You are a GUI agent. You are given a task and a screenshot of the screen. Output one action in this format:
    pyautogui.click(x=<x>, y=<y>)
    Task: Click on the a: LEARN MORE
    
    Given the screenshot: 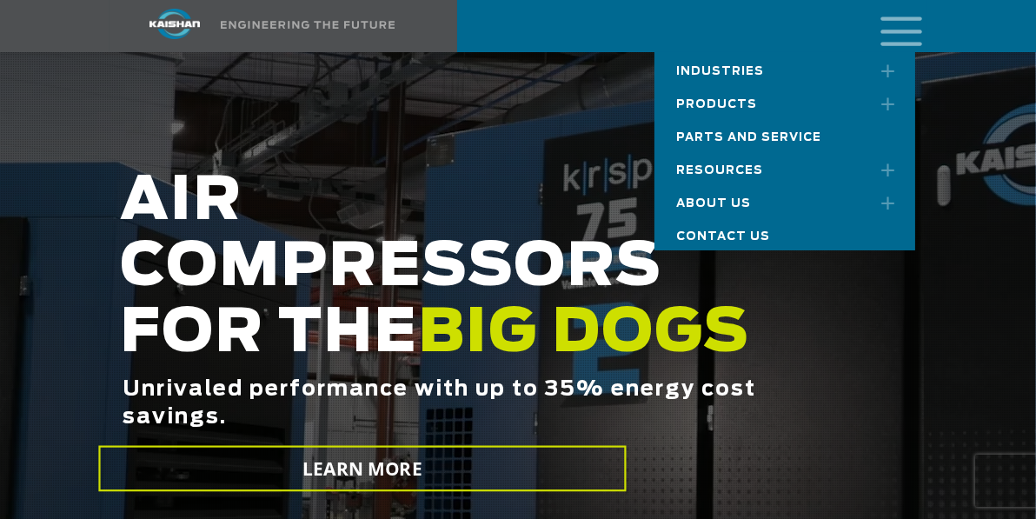 What is the action you would take?
    pyautogui.click(x=362, y=469)
    